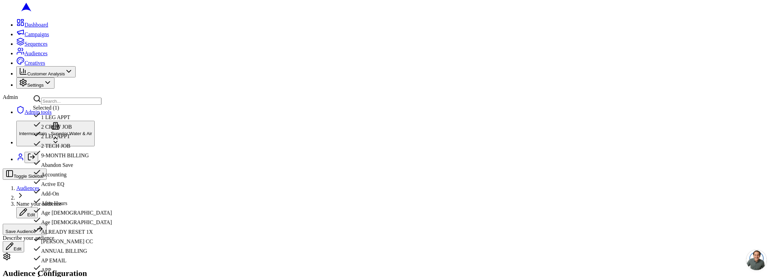  Describe the element at coordinates (56, 133) in the screenshot. I see `button: Intermountain - Superior Water & Air` at that location.